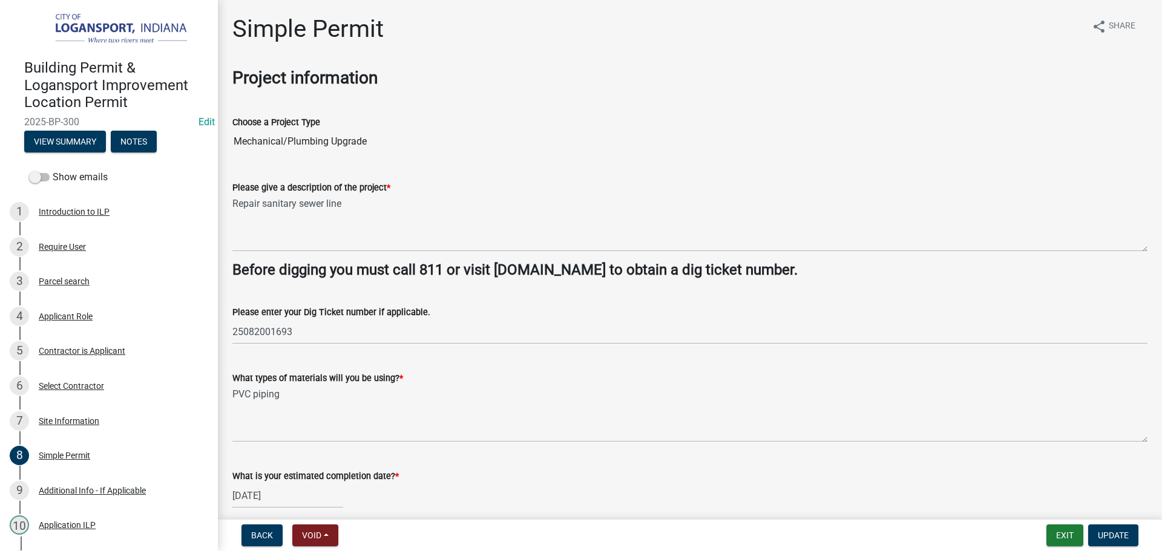 This screenshot has height=551, width=1162. What do you see at coordinates (1113, 26) in the screenshot?
I see `button: shareShare` at bounding box center [1113, 26].